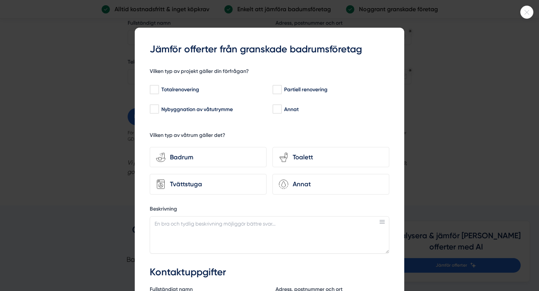  What do you see at coordinates (199, 72) in the screenshot?
I see `h5: Vilken typ av projekt gäller din förfrågan?` at bounding box center [199, 72].